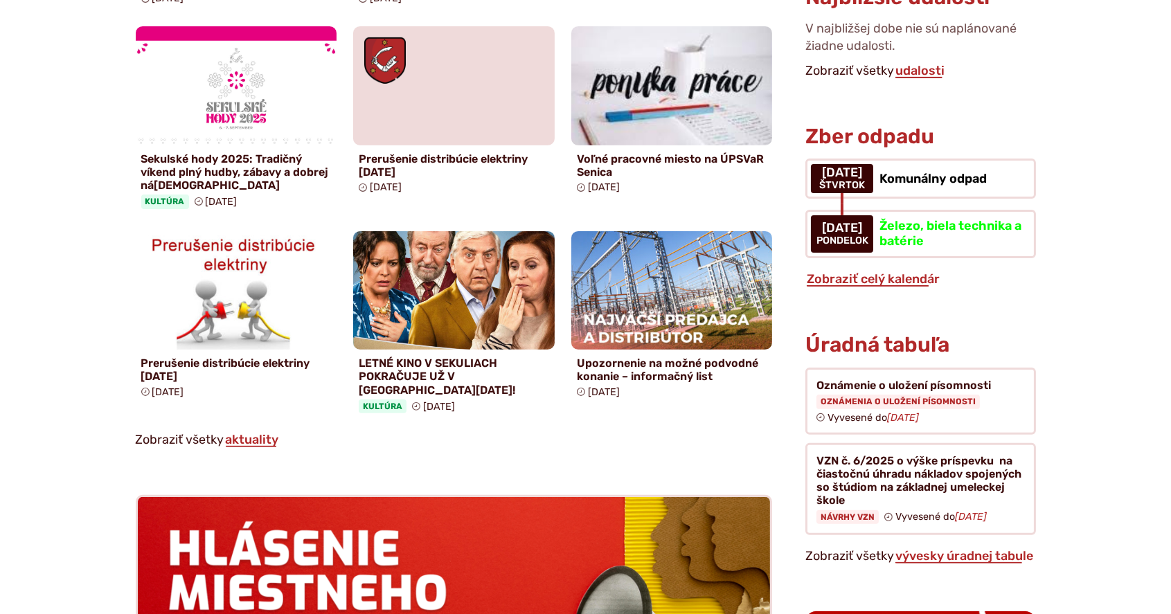  Describe the element at coordinates (252, 440) in the screenshot. I see `a: Zobraziť všetky aktuality` at that location.